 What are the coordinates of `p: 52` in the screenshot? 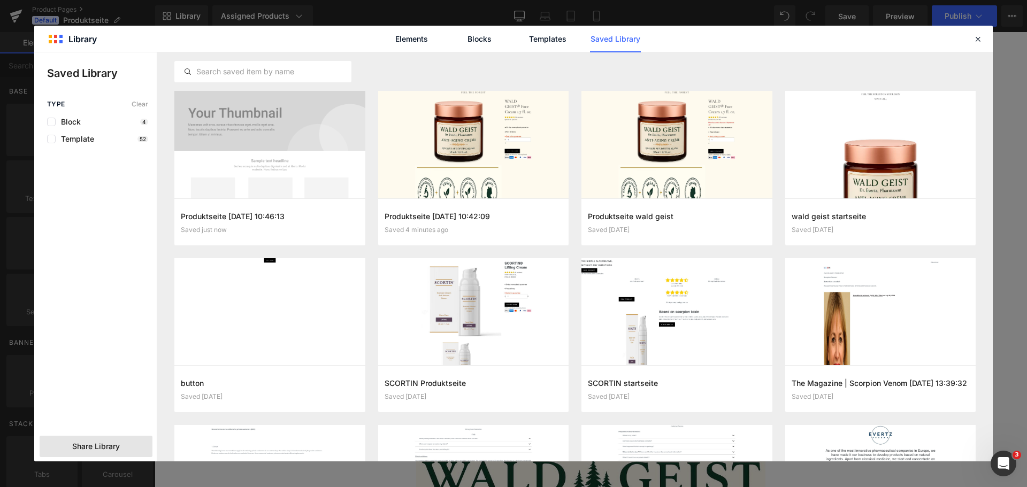 It's located at (143, 139).